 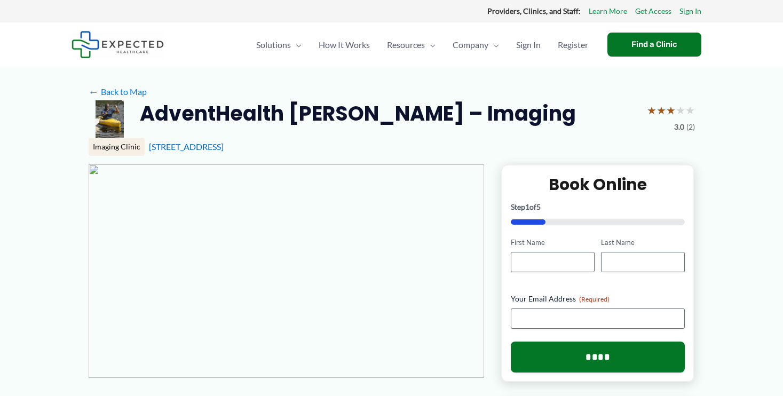 I want to click on nav: Primary Site Navigation, so click(x=422, y=45).